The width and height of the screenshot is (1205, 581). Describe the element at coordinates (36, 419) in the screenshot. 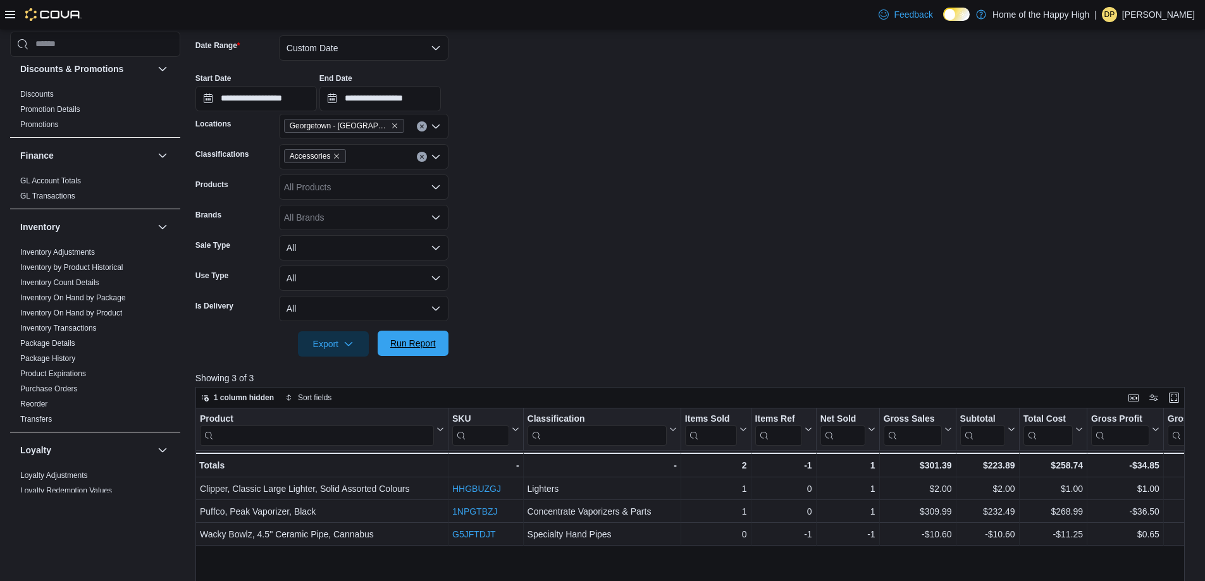

I see `span: Transfers` at that location.